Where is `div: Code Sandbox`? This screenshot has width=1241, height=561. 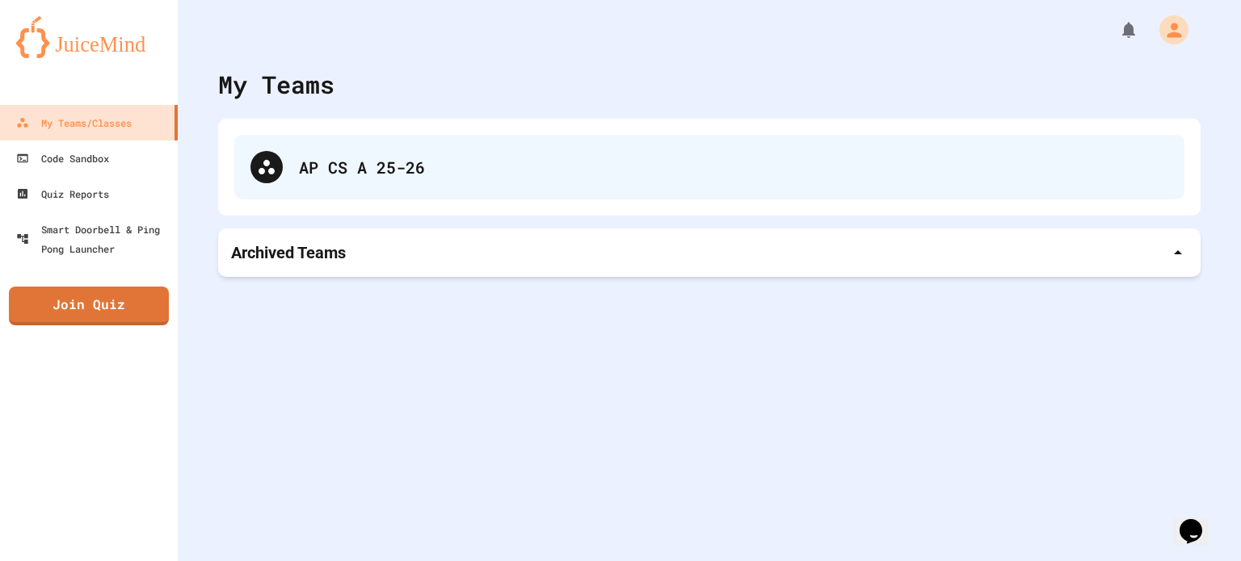
div: Code Sandbox is located at coordinates (62, 158).